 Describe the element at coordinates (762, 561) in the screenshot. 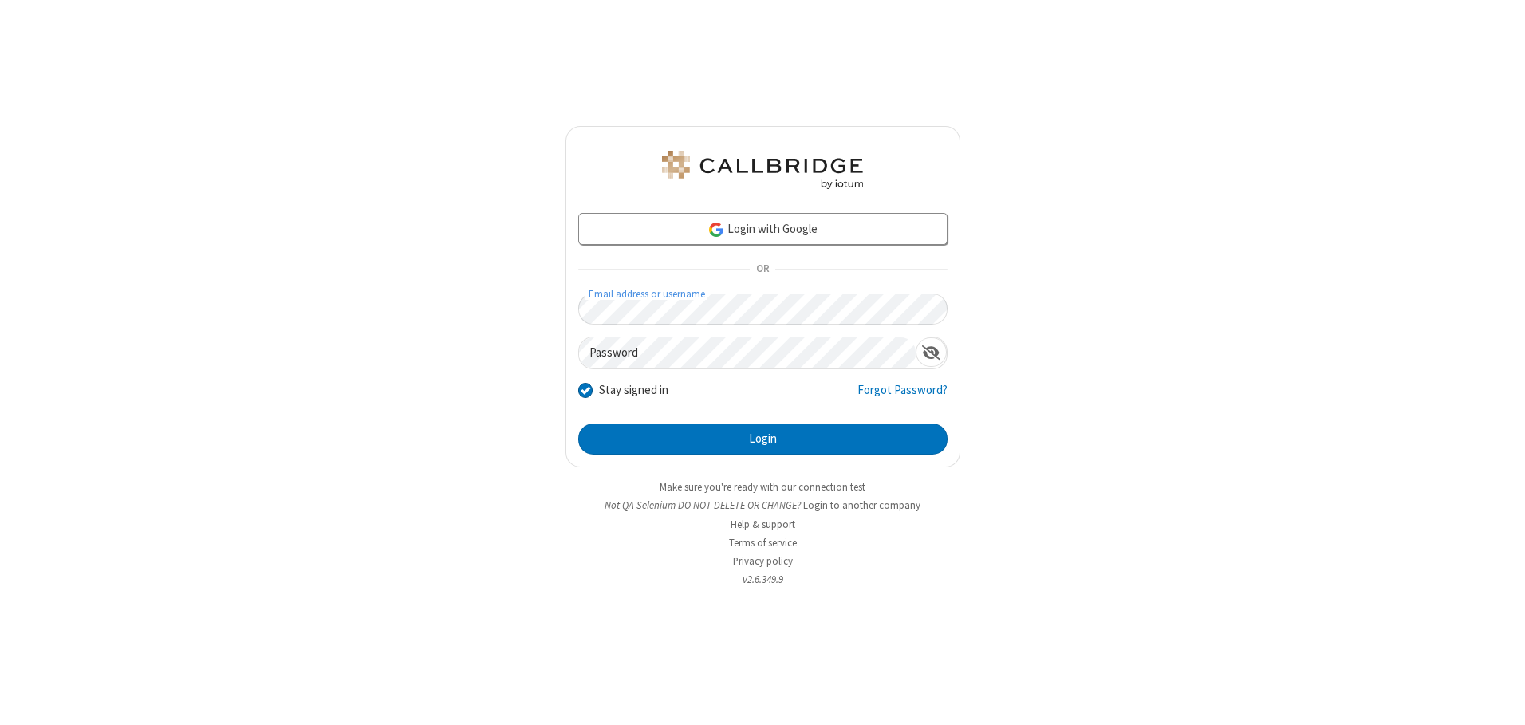

I see `a: Privacy policy` at that location.